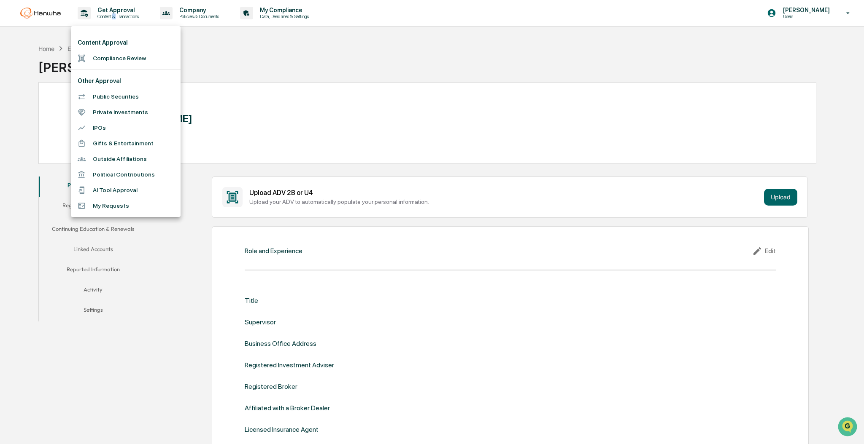 The height and width of the screenshot is (444, 864). I want to click on img: f2157a4c-a0d3-4daa-907e-bb6f0de503a5-1751232295721, so click(11, 11).